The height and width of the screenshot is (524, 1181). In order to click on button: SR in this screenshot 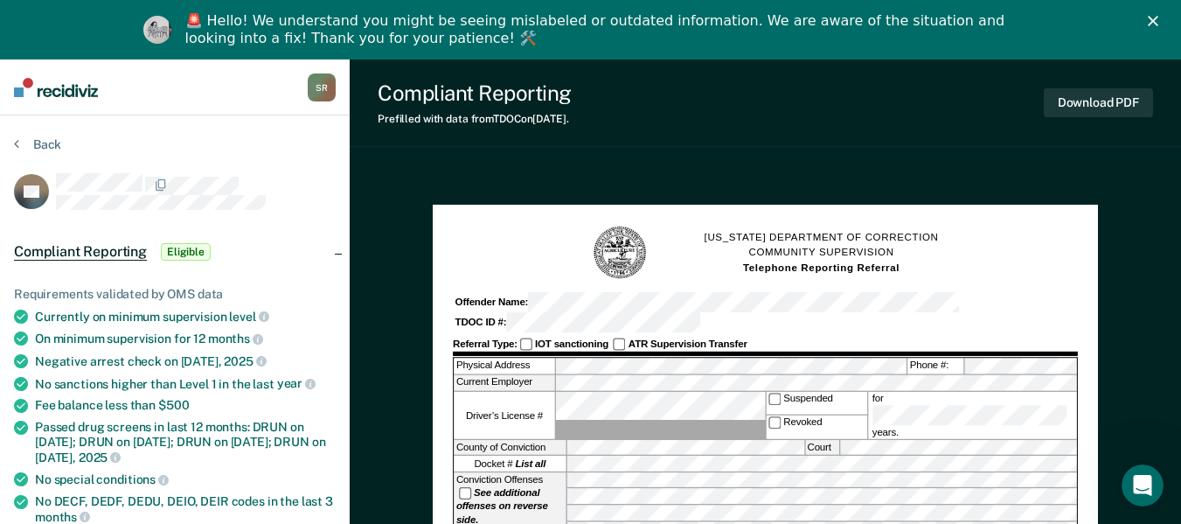, I will do `click(322, 87)`.